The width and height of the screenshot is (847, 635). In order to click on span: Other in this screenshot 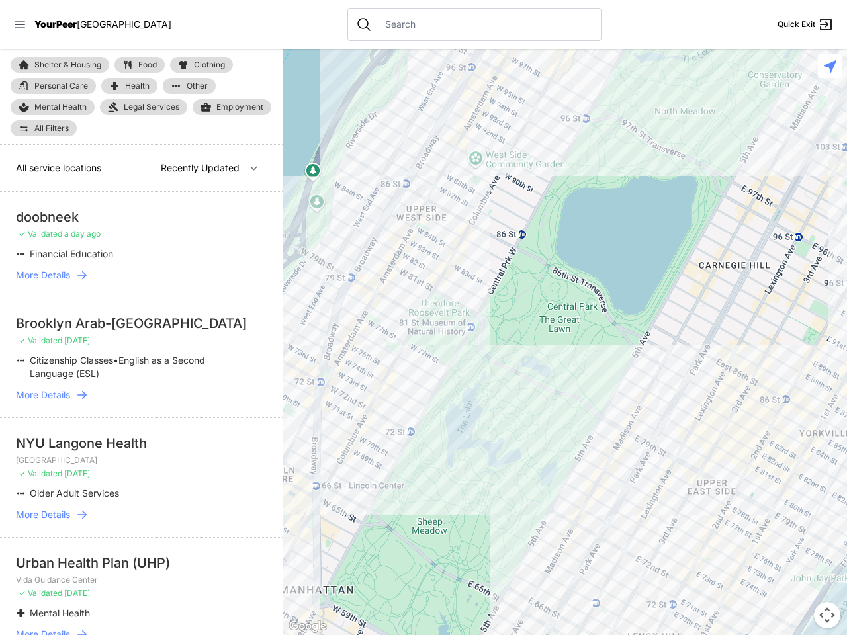, I will do `click(197, 86)`.